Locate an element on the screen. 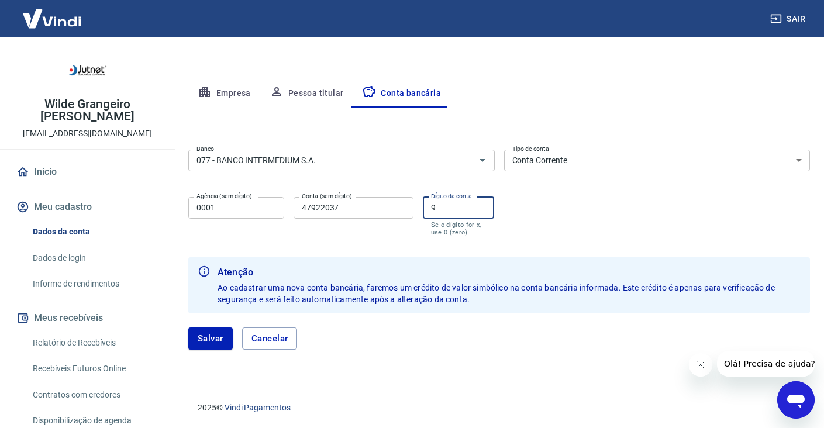 Image resolution: width=824 pixels, height=428 pixels. label: Conta (sem dígito) is located at coordinates (327, 196).